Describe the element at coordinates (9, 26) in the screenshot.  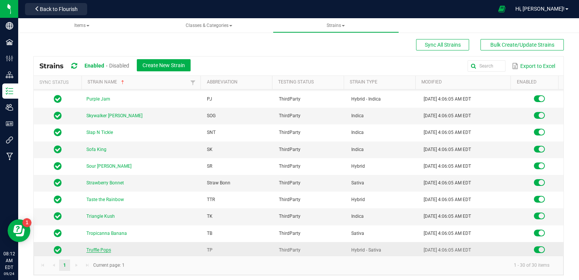
I see `inline-svg: Company` at that location.